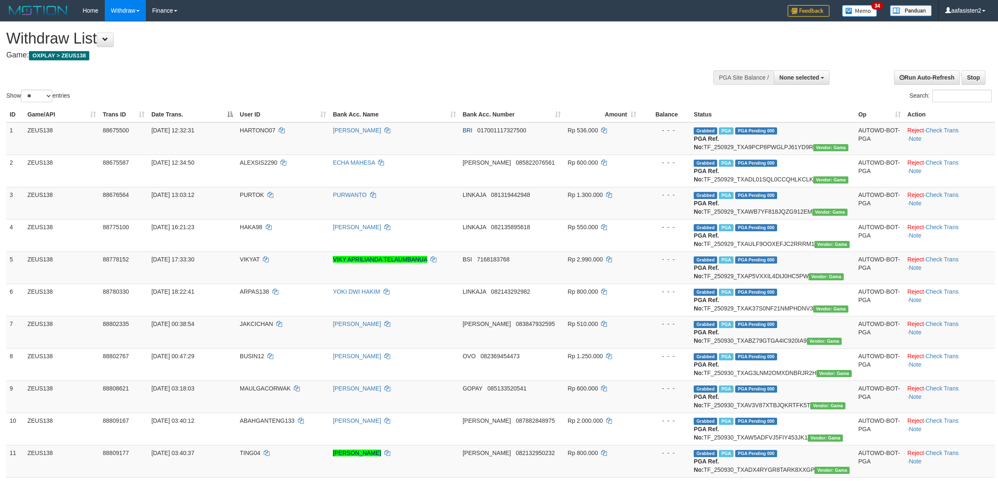 This screenshot has width=998, height=481. What do you see at coordinates (349, 195) in the screenshot?
I see `a: PURWANTO` at bounding box center [349, 195].